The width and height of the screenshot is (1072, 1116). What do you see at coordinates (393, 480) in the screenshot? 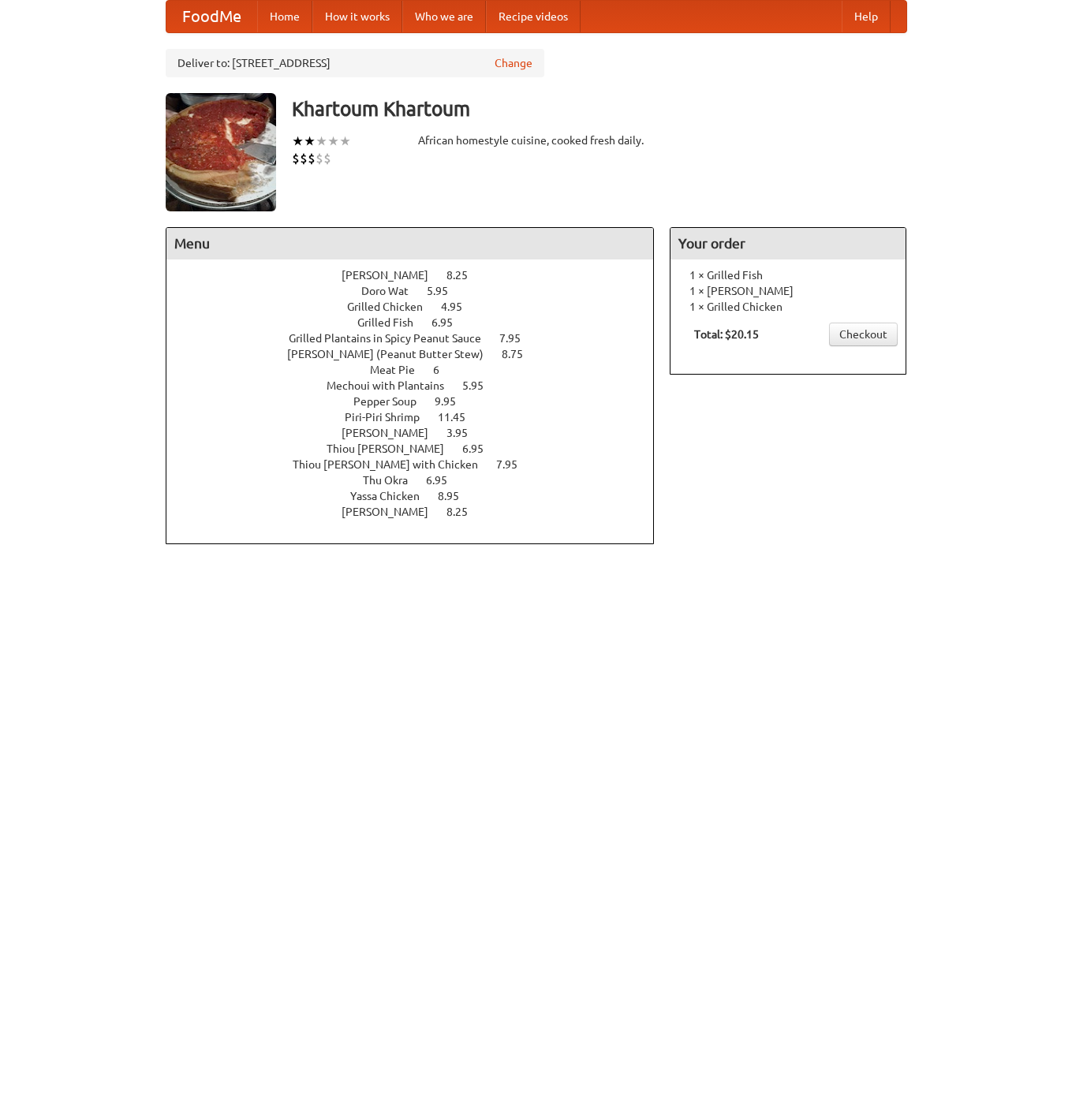
I see `span: Thu Okra` at bounding box center [393, 480].